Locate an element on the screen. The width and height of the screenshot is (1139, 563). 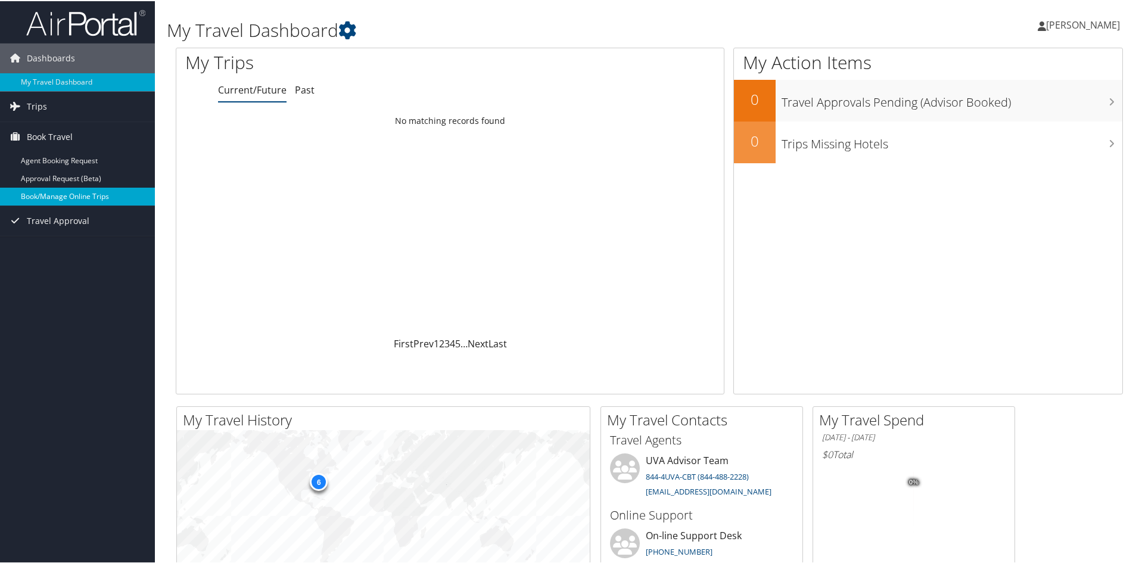
h1: My Trips is located at coordinates (336, 61).